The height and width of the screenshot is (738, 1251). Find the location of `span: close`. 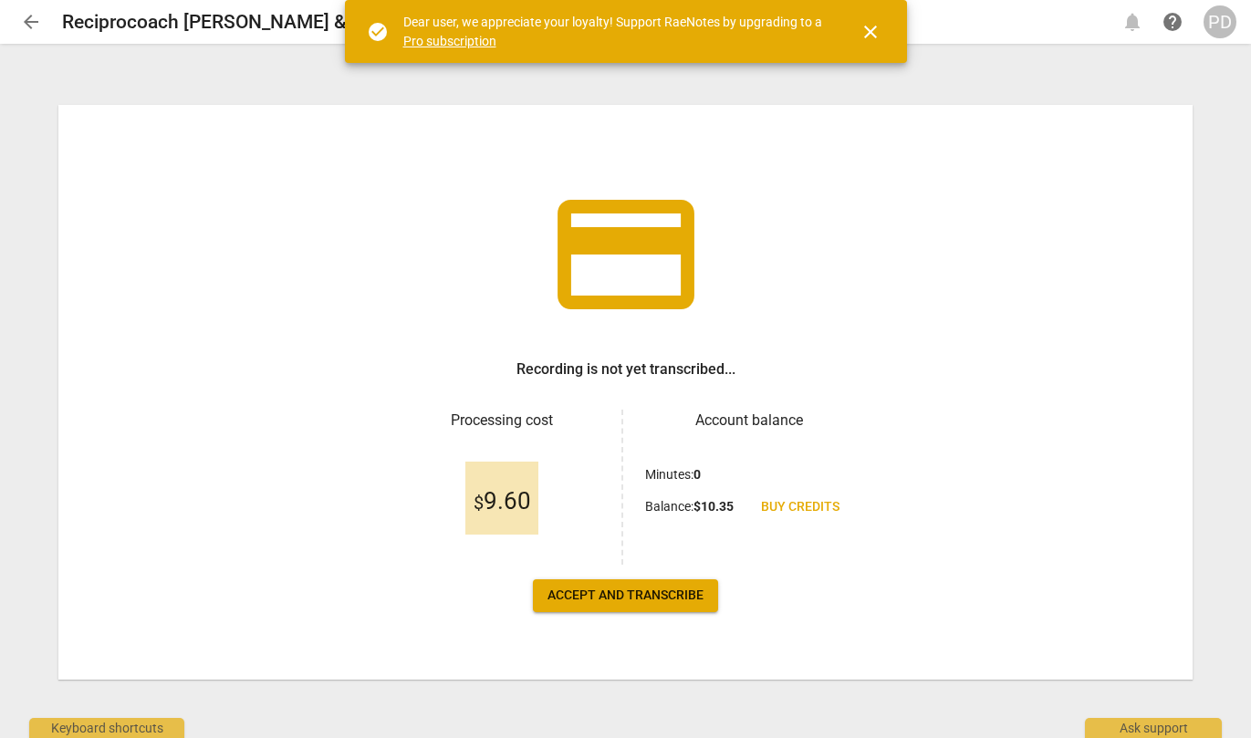

span: close is located at coordinates (871, 32).